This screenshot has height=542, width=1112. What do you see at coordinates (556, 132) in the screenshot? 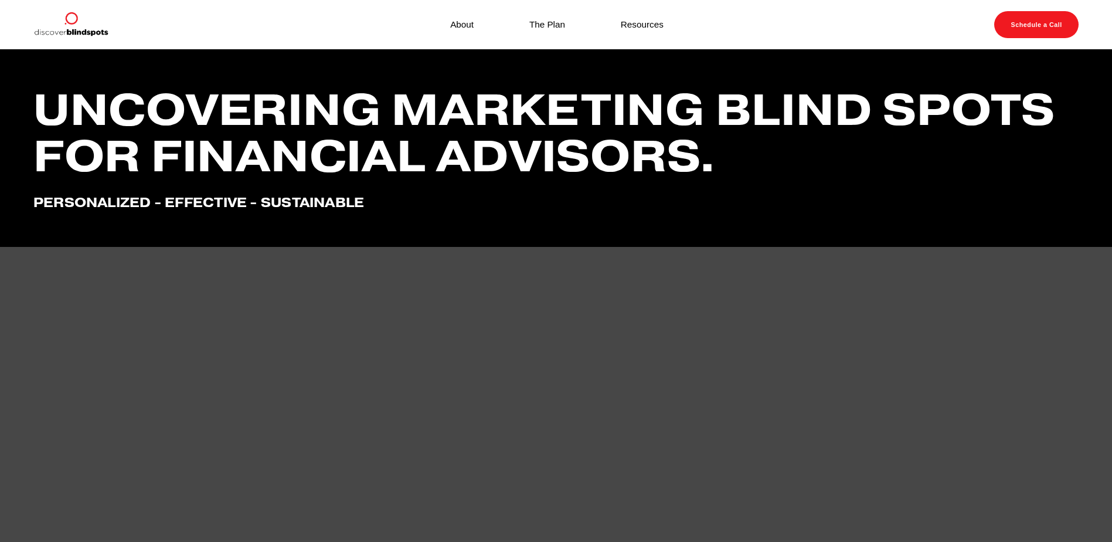
I see `h1: Uncovering marketing blind spots for financial advisors.` at bounding box center [556, 132].